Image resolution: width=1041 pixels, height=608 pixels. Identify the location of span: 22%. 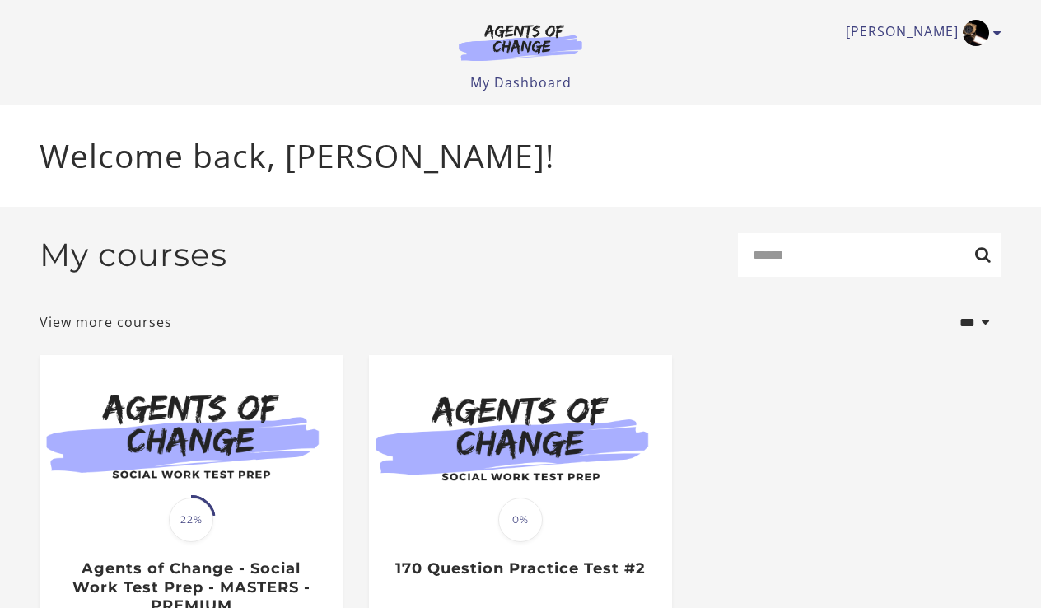
(191, 519).